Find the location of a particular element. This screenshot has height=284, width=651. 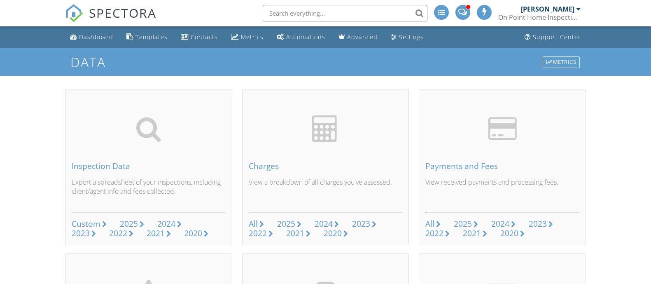

div: Charges is located at coordinates (326, 166).